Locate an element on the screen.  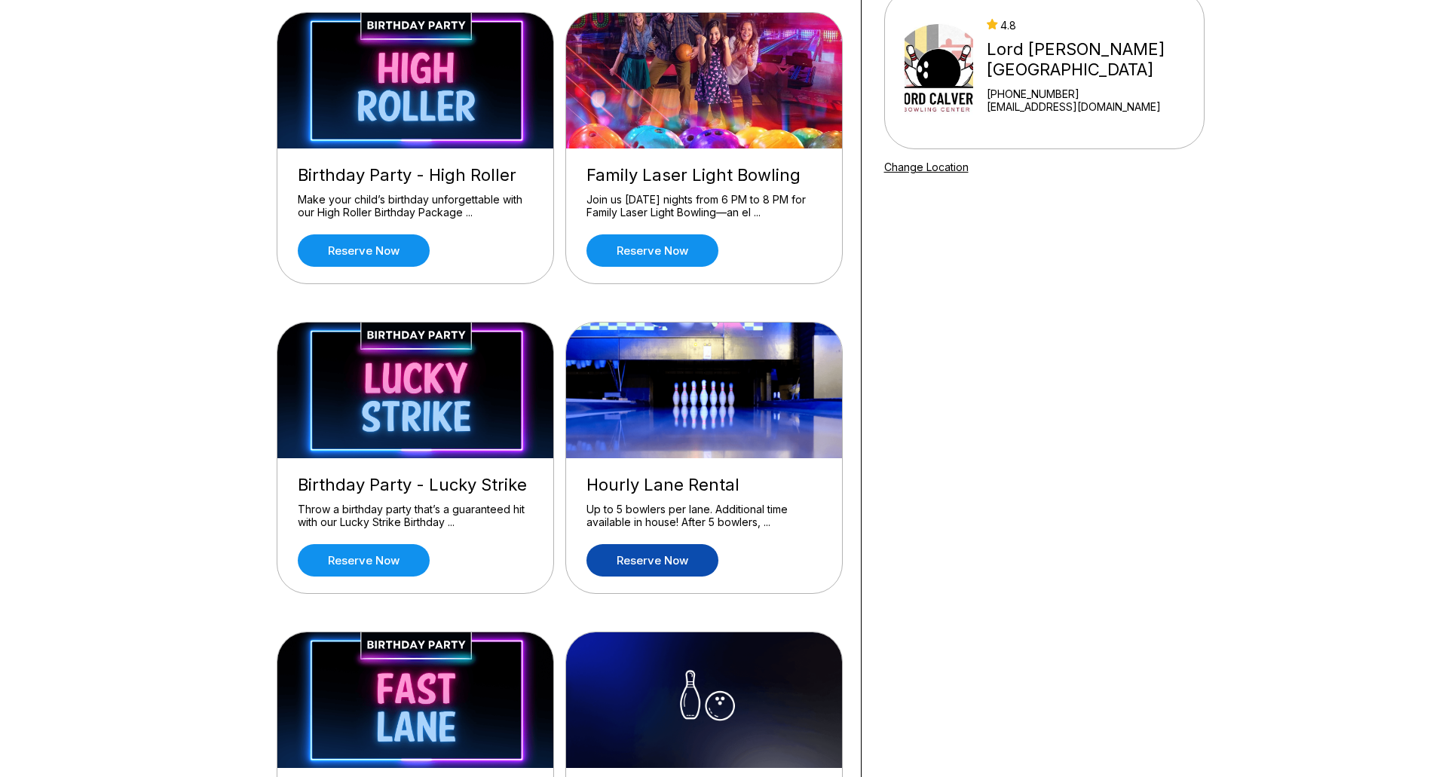
div: Birthday Party - High Roller is located at coordinates (415, 175).